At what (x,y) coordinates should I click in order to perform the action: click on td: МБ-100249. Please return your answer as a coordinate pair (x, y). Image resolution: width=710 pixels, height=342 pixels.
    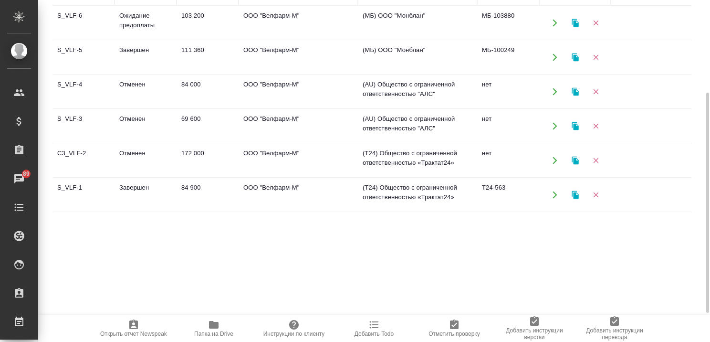
    Looking at the image, I should click on (508, 57).